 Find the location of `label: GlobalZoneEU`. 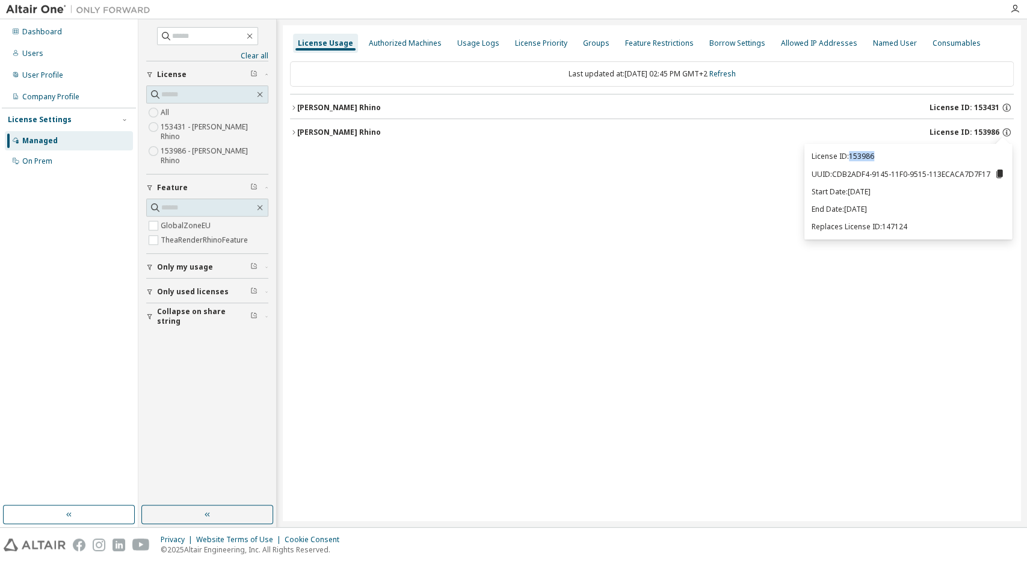

label: GlobalZoneEU is located at coordinates (186, 226).